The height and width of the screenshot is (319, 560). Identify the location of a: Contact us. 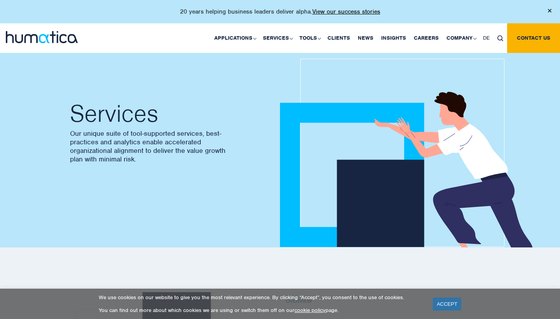
(534, 38).